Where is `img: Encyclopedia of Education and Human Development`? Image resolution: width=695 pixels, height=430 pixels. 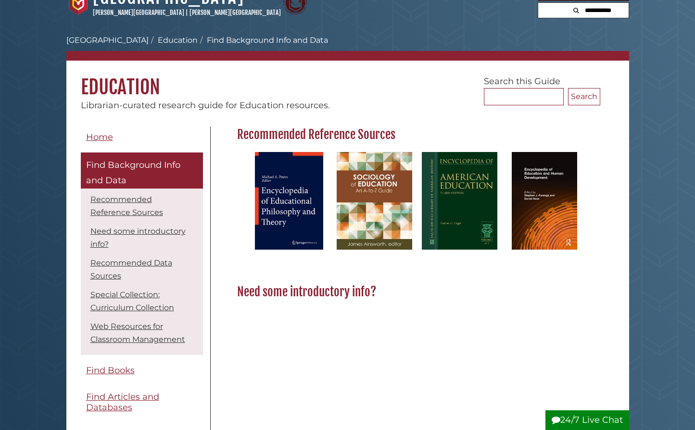 img: Encyclopedia of Education and Human Development is located at coordinates (544, 201).